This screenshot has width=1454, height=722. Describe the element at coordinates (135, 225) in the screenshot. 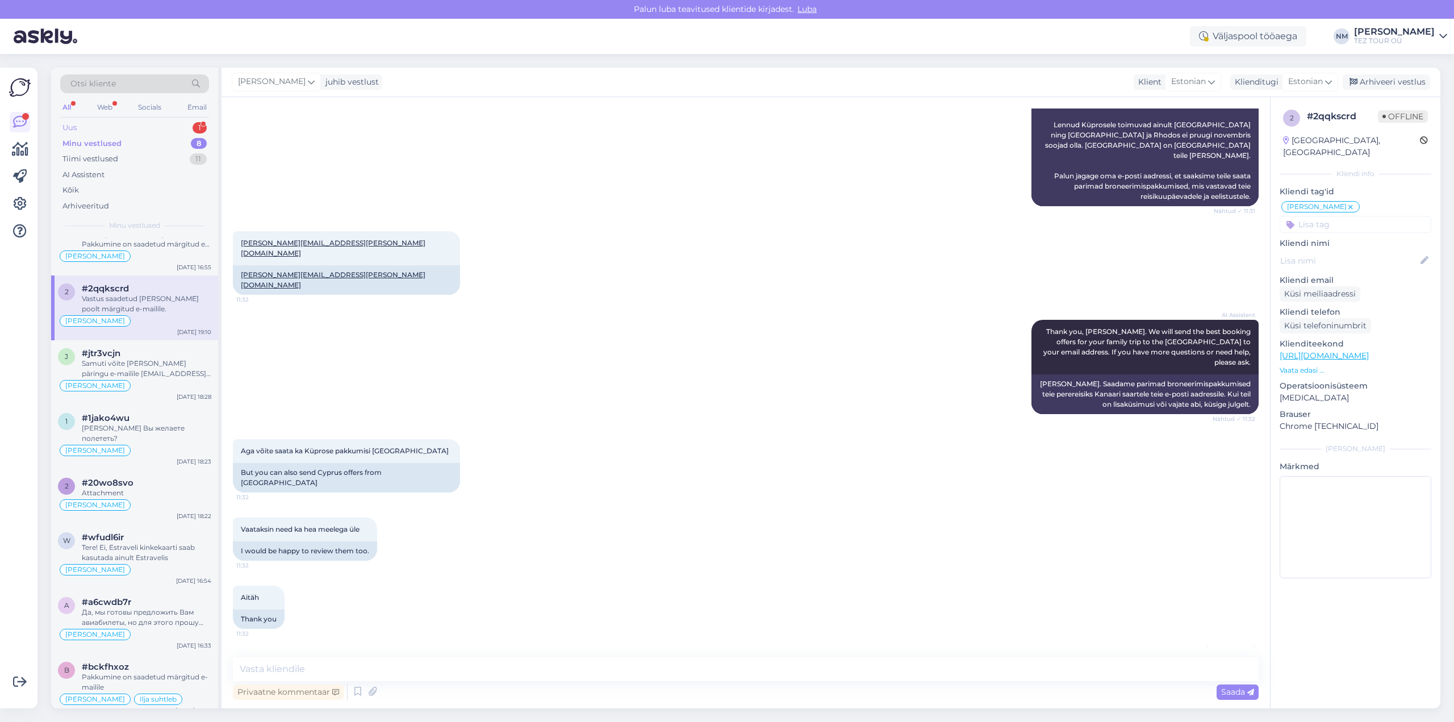

I see `span: Minu vestlused` at that location.